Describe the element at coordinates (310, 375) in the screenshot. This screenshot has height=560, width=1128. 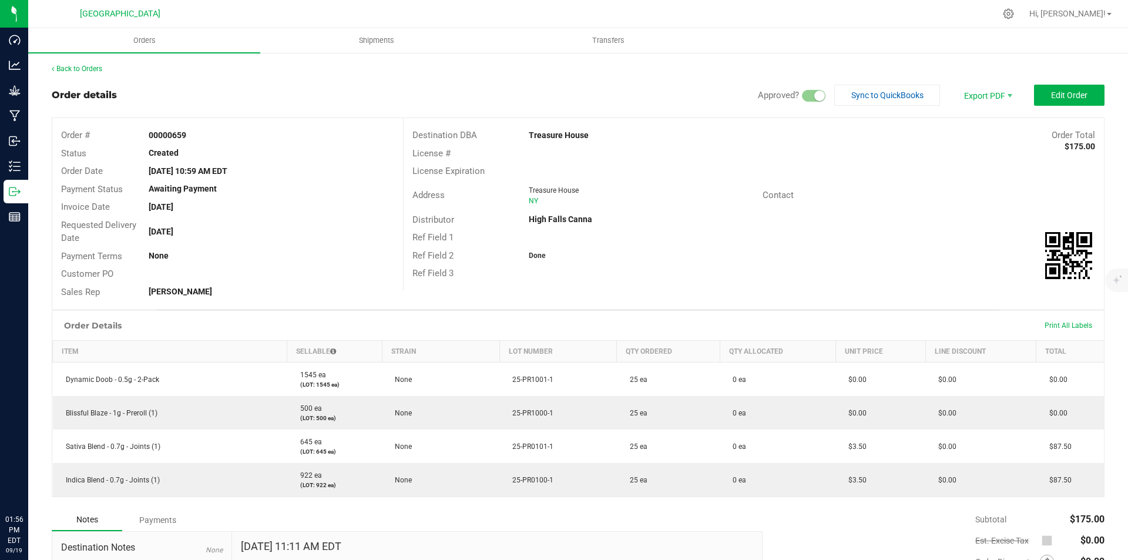
I see `span: 1545 ea` at that location.